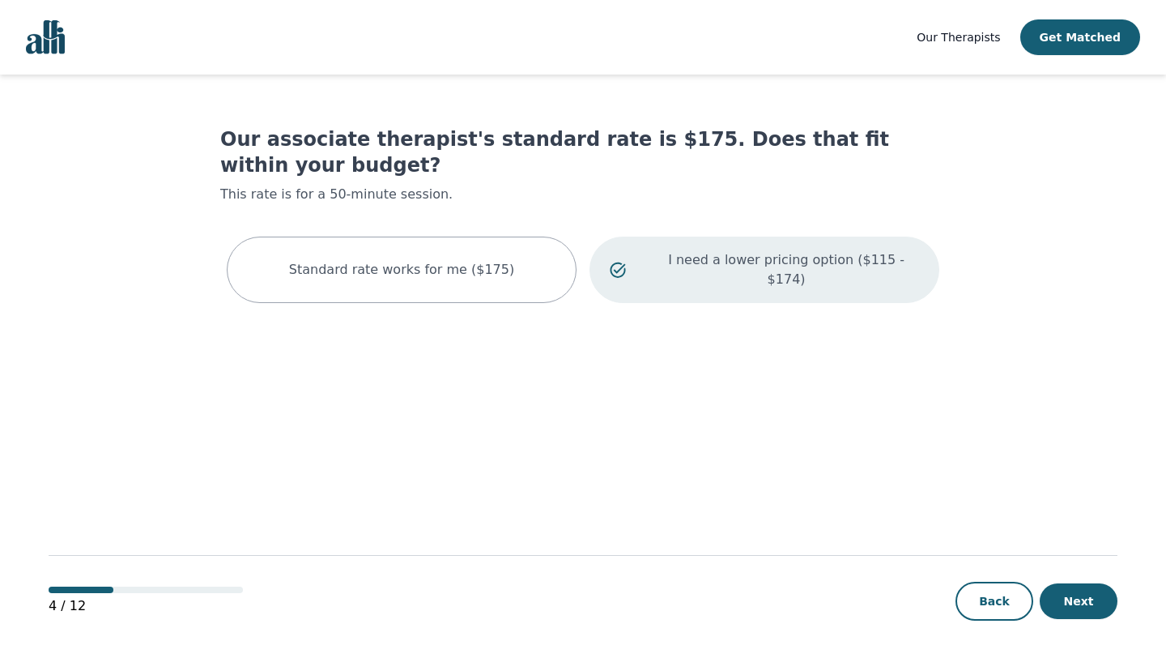 The image size is (1166, 658). Describe the element at coordinates (1081, 37) in the screenshot. I see `button: Get Matched` at that location.